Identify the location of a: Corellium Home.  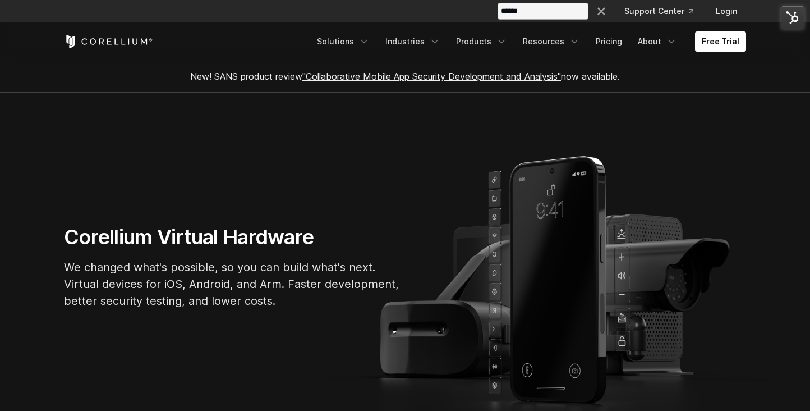
(108, 42).